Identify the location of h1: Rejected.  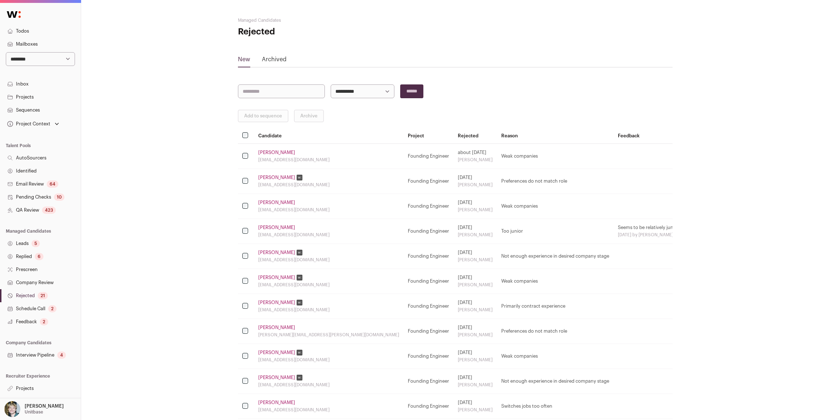
(310, 32).